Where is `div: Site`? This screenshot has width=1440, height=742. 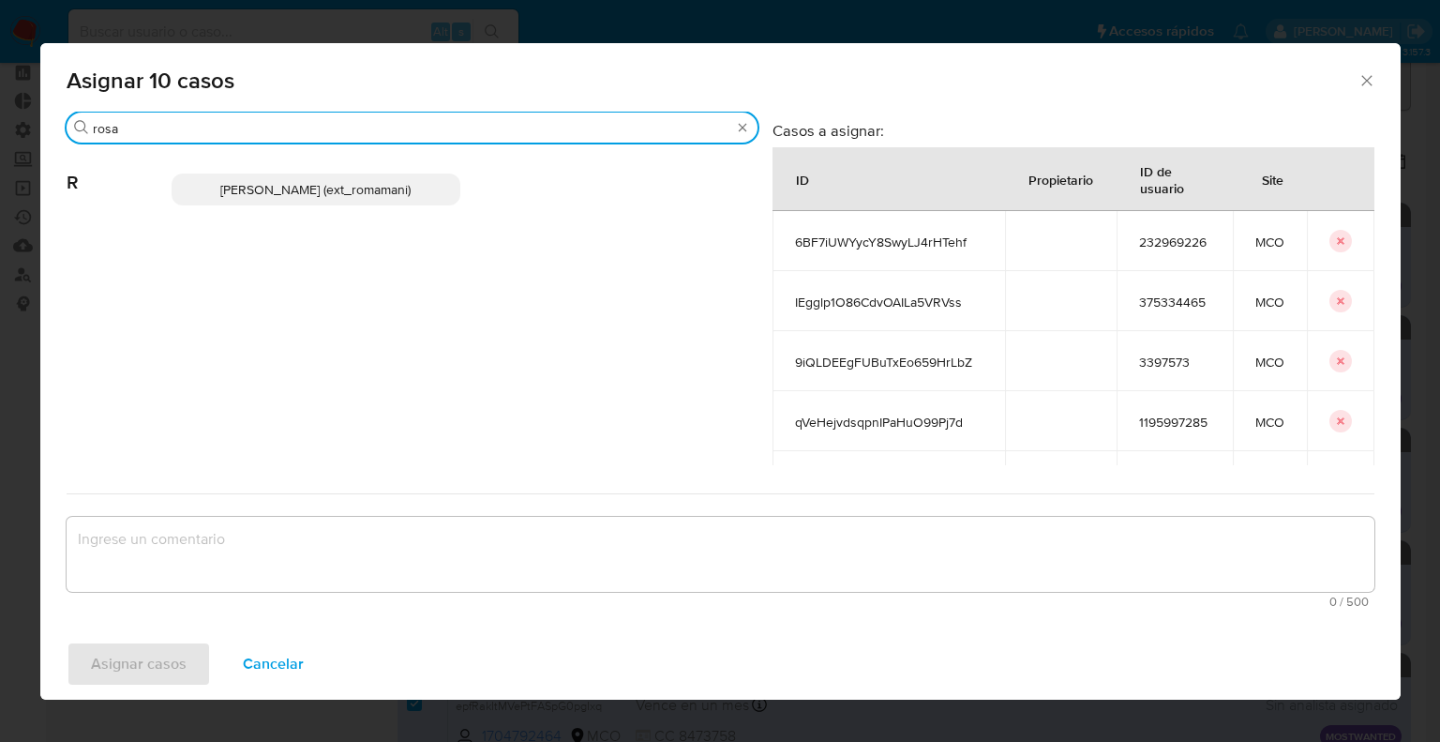 div: Site is located at coordinates (1272, 179).